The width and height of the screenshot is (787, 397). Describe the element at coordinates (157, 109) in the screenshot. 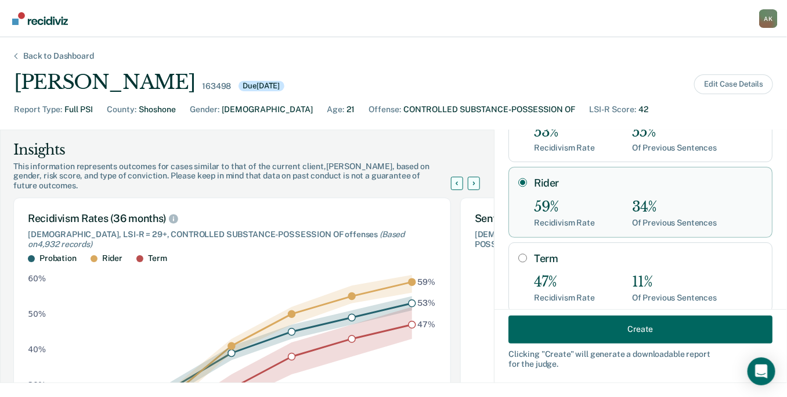

I see `div: Shoshone` at that location.